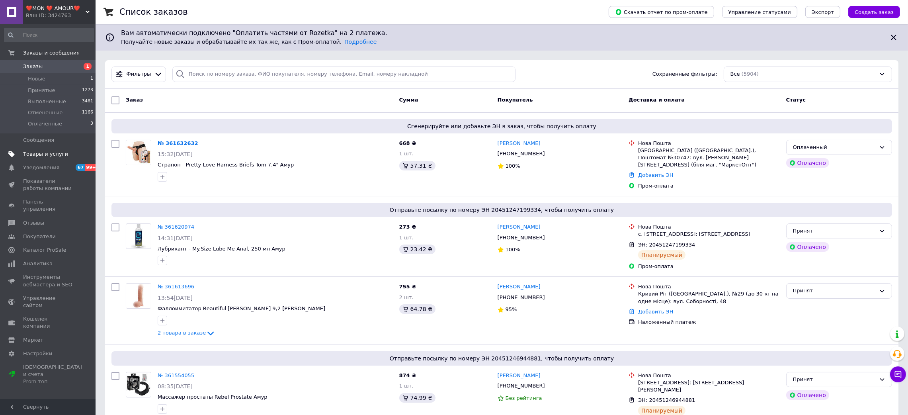 This screenshot has width=908, height=415. I want to click on span: 3461, so click(88, 102).